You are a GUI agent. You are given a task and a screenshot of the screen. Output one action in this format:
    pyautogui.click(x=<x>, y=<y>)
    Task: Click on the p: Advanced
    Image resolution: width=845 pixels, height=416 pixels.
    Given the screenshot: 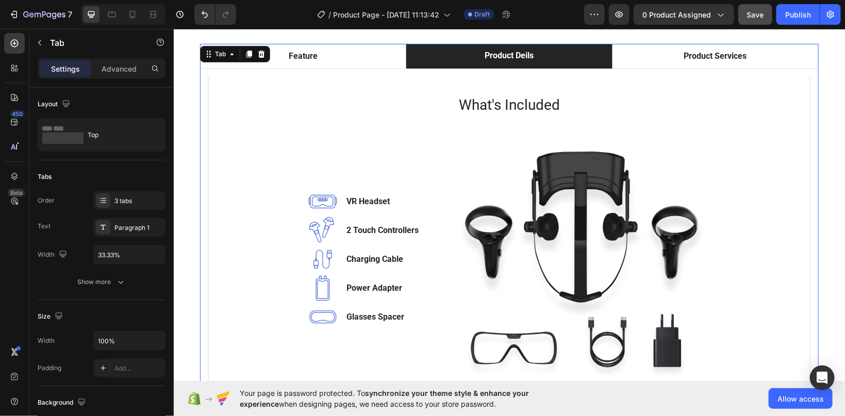 What is the action you would take?
    pyautogui.click(x=119, y=69)
    